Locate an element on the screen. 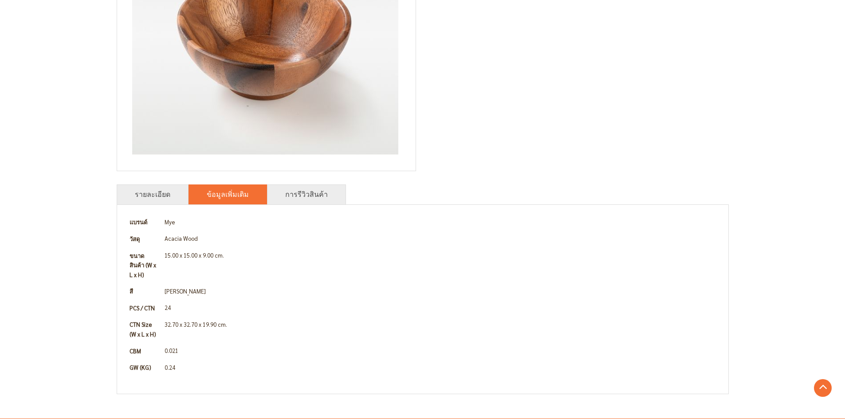 This screenshot has height=419, width=845. th: วัสดุ is located at coordinates (144, 239).